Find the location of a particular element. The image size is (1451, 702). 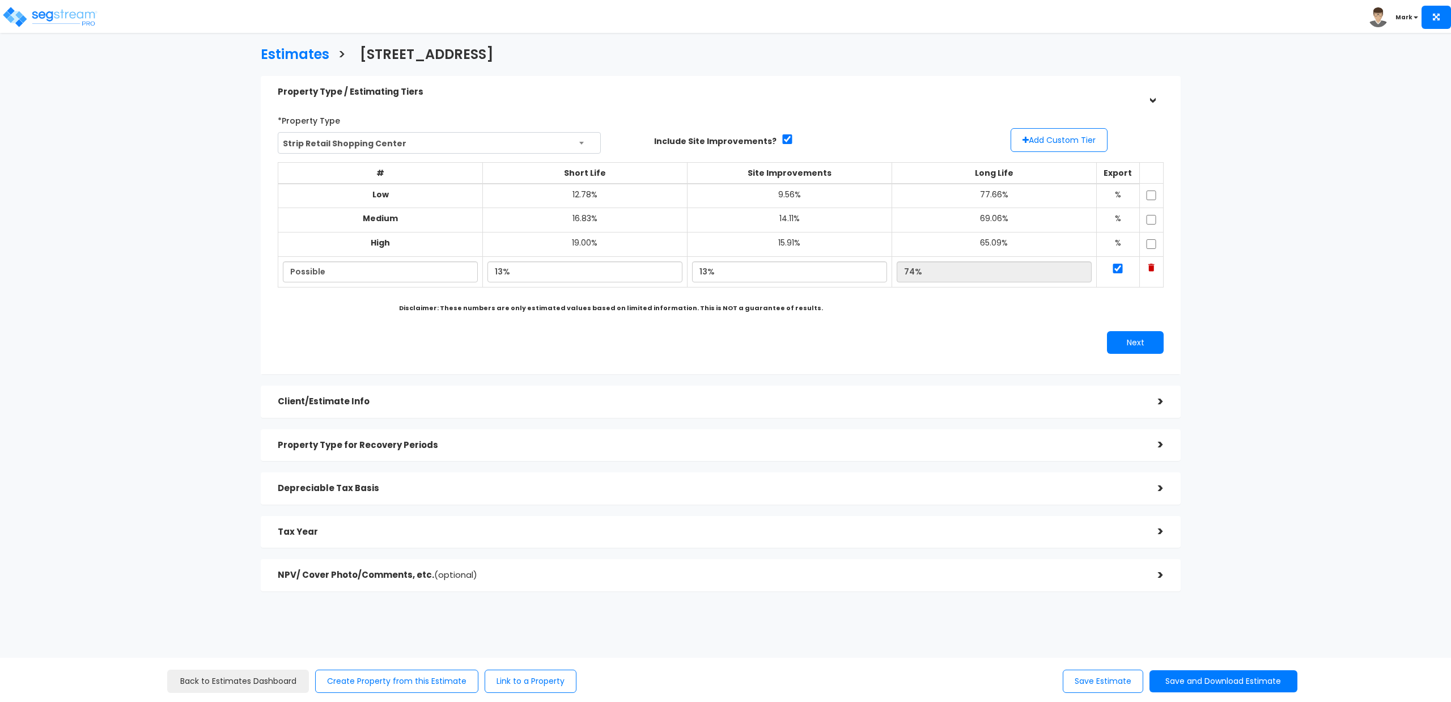

td: 15.91% is located at coordinates (789, 244).